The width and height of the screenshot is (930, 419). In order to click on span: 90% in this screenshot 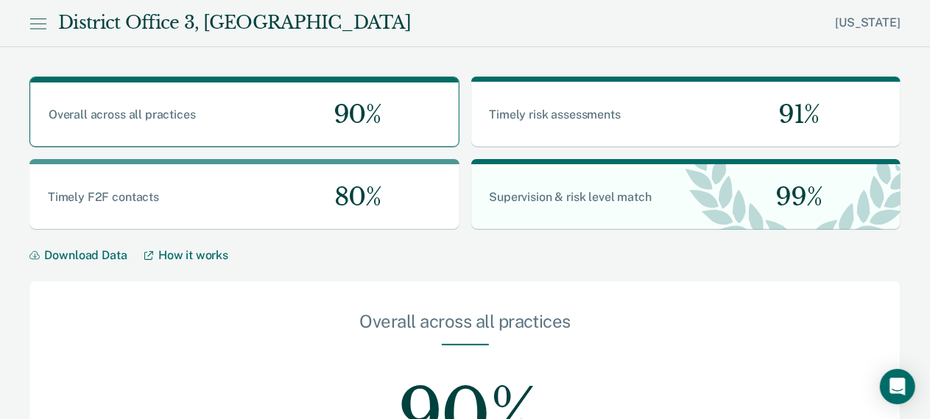, I will do `click(351, 114)`.